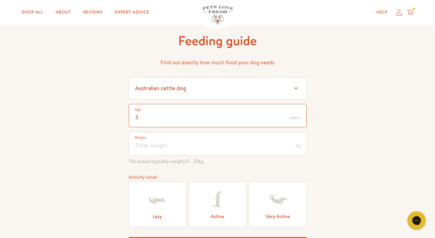  What do you see at coordinates (382, 12) in the screenshot?
I see `a: Help` at bounding box center [382, 12].